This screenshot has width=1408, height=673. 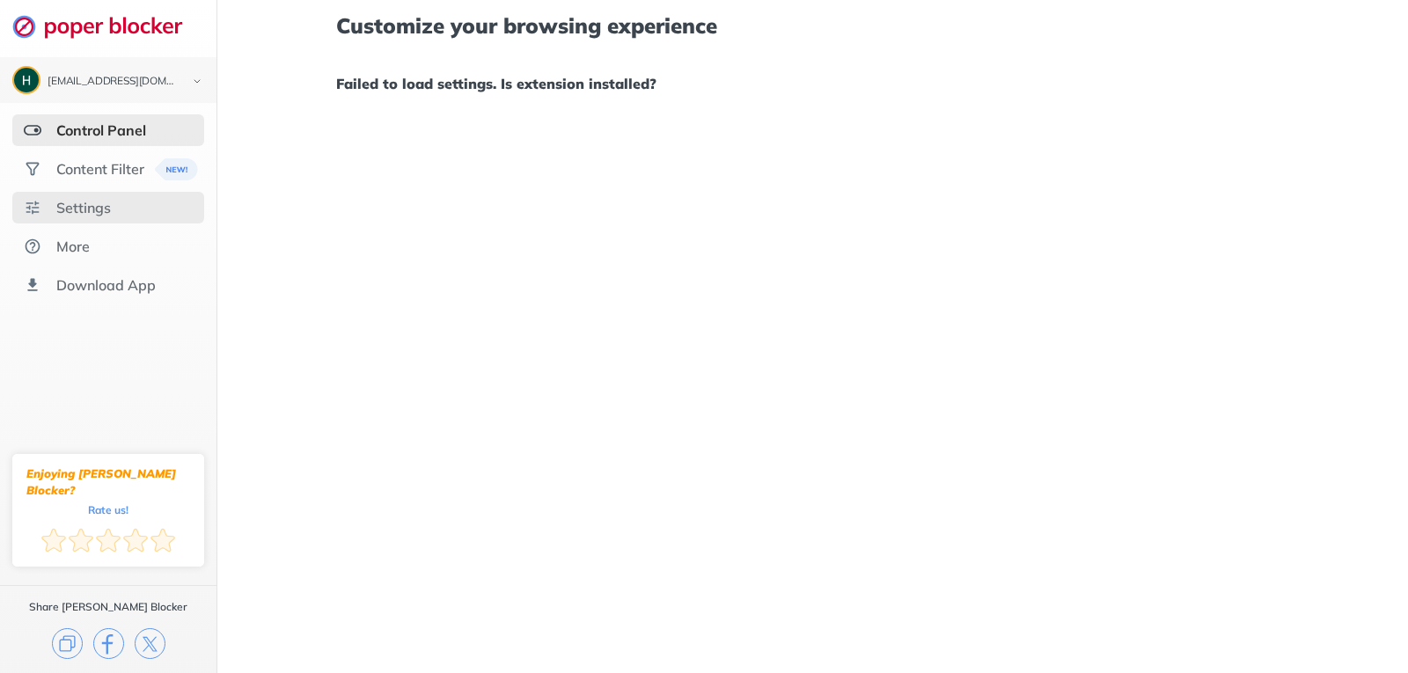 I want to click on div: Control Panel, so click(x=101, y=130).